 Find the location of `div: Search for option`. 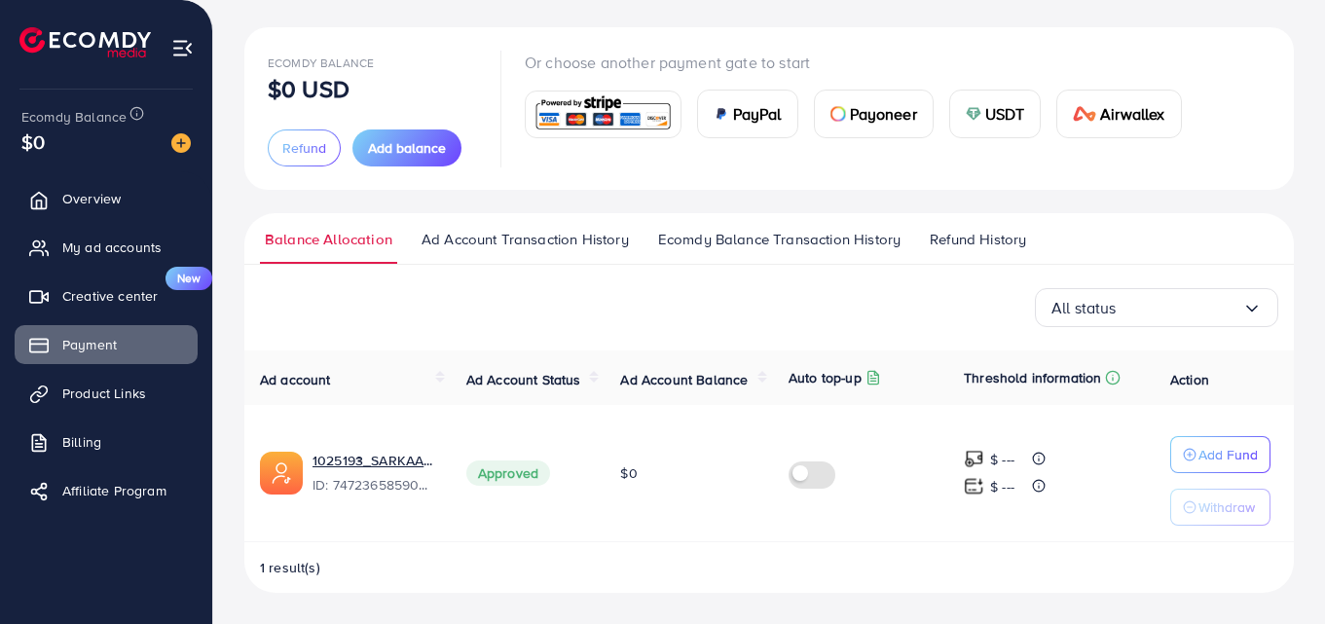

div: Search for option is located at coordinates (1156, 308).